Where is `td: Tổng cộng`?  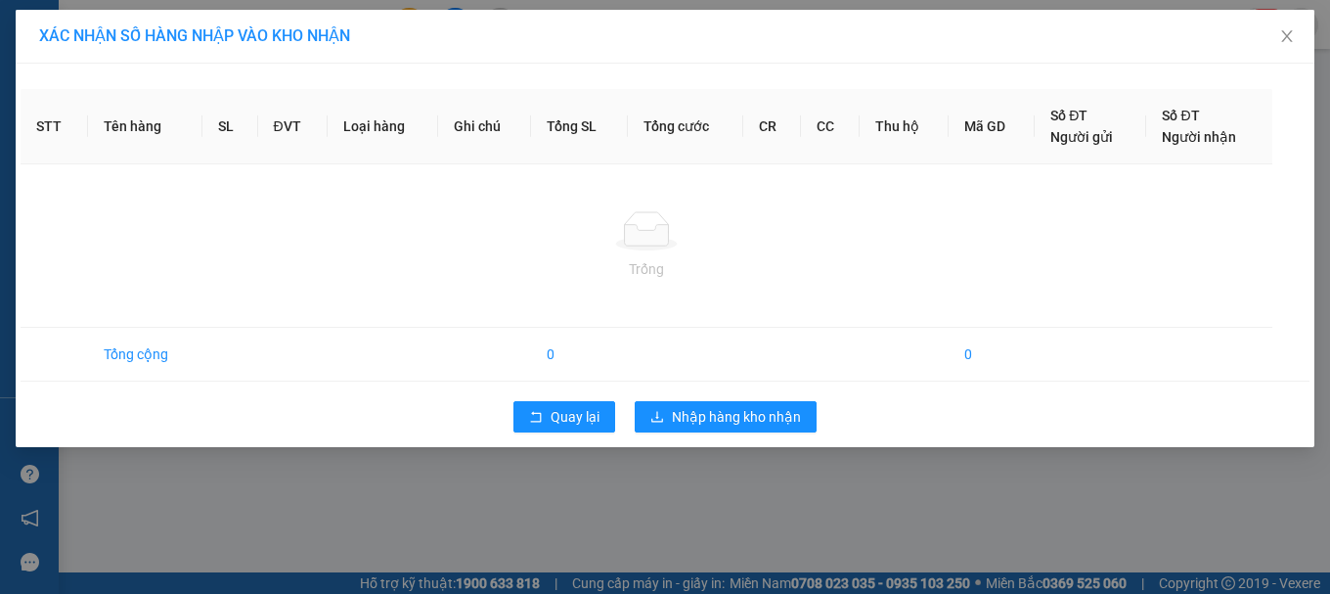
td: Tổng cộng is located at coordinates (145, 354).